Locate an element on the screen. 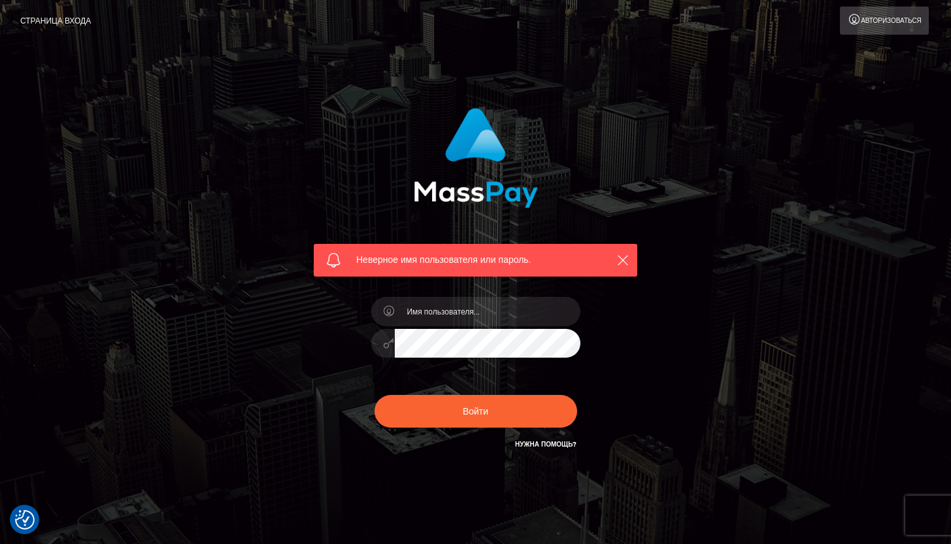  button: Войти is located at coordinates (476, 411).